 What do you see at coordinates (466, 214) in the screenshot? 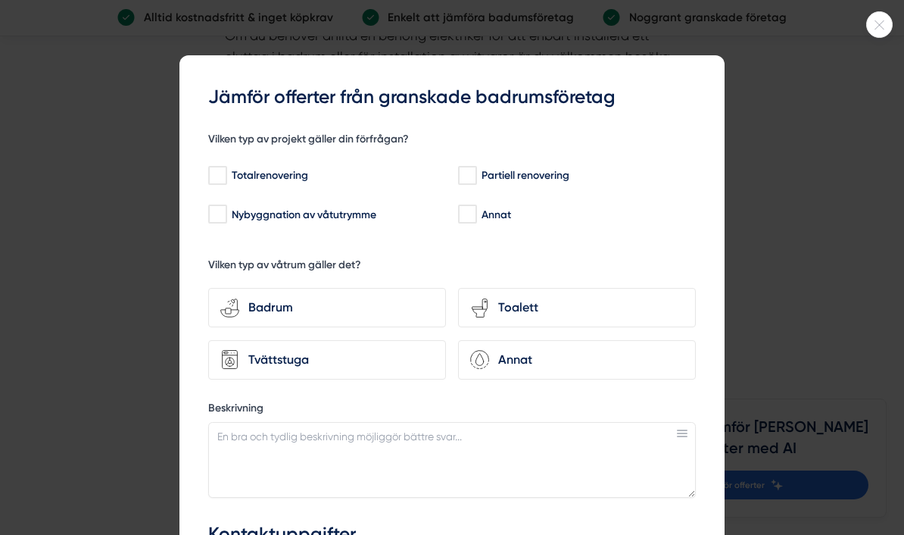
I see `input: Annat` at bounding box center [466, 214].